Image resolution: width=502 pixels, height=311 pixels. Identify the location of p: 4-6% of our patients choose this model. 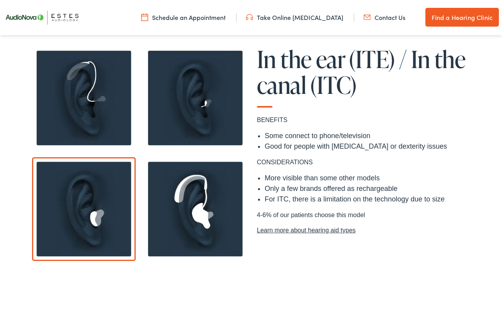
(362, 223).